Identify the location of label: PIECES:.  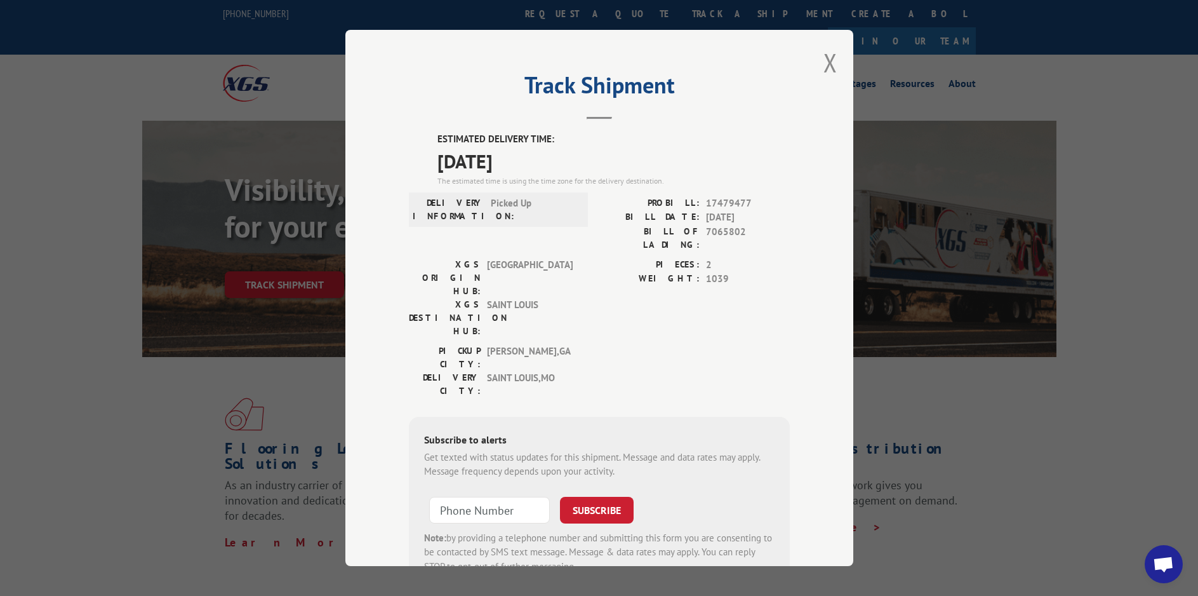
(649, 264).